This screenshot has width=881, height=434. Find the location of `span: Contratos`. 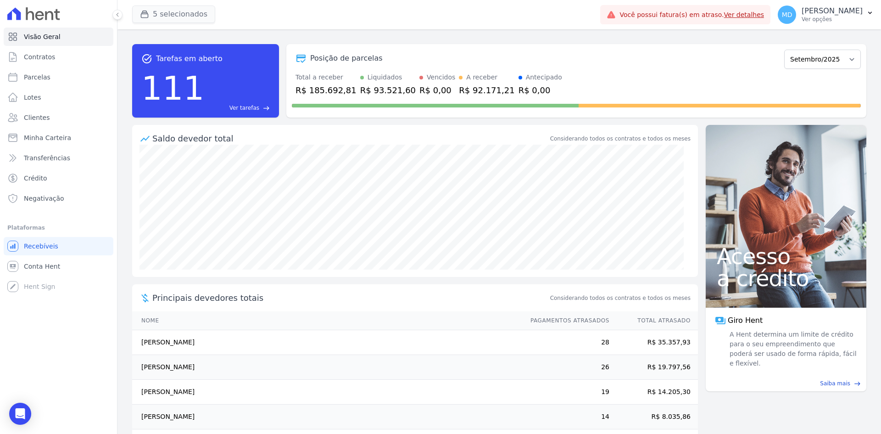

span: Contratos is located at coordinates (39, 57).